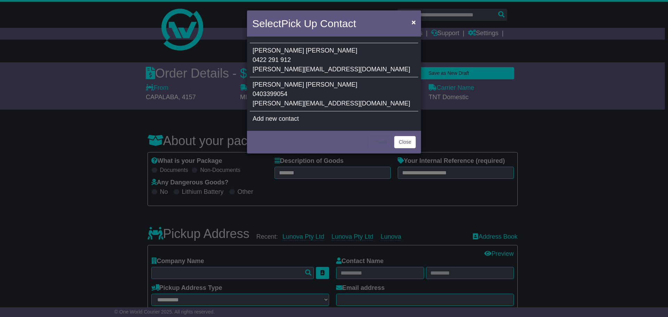 The width and height of the screenshot is (668, 317). What do you see at coordinates (299, 23) in the screenshot?
I see `span: Pick Up` at bounding box center [299, 23].